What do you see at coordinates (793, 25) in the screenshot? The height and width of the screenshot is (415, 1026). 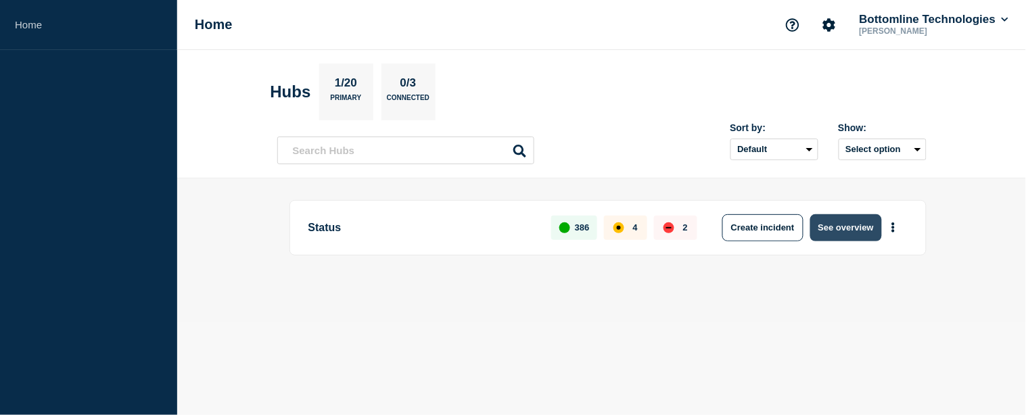 I see `button: Support` at bounding box center [793, 25].